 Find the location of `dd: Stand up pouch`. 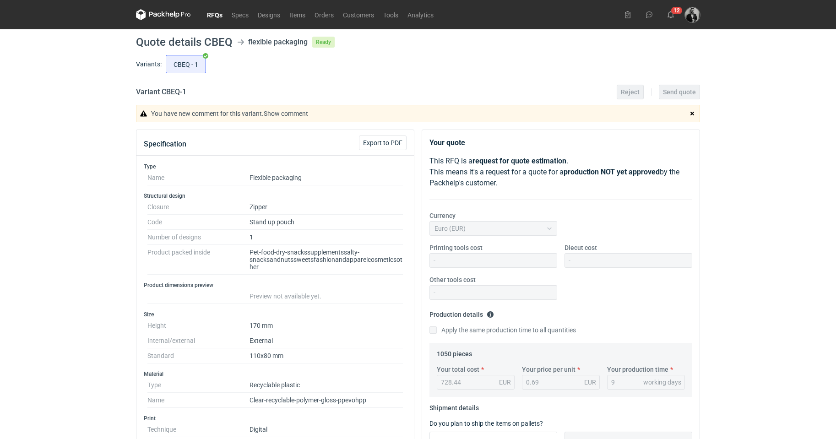

dd: Stand up pouch is located at coordinates (326, 222).